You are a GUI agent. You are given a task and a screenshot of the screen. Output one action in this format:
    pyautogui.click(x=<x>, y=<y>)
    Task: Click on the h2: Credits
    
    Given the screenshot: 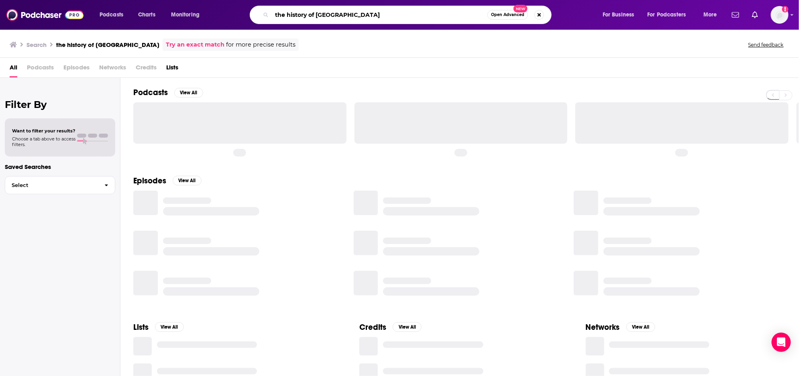 What is the action you would take?
    pyautogui.click(x=373, y=327)
    